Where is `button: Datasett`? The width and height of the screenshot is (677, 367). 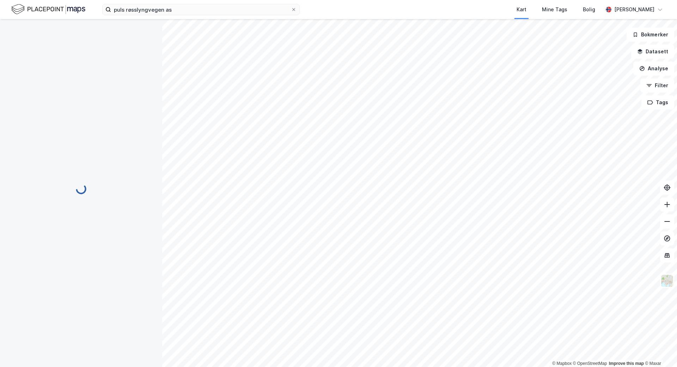 button: Datasett is located at coordinates (653, 52).